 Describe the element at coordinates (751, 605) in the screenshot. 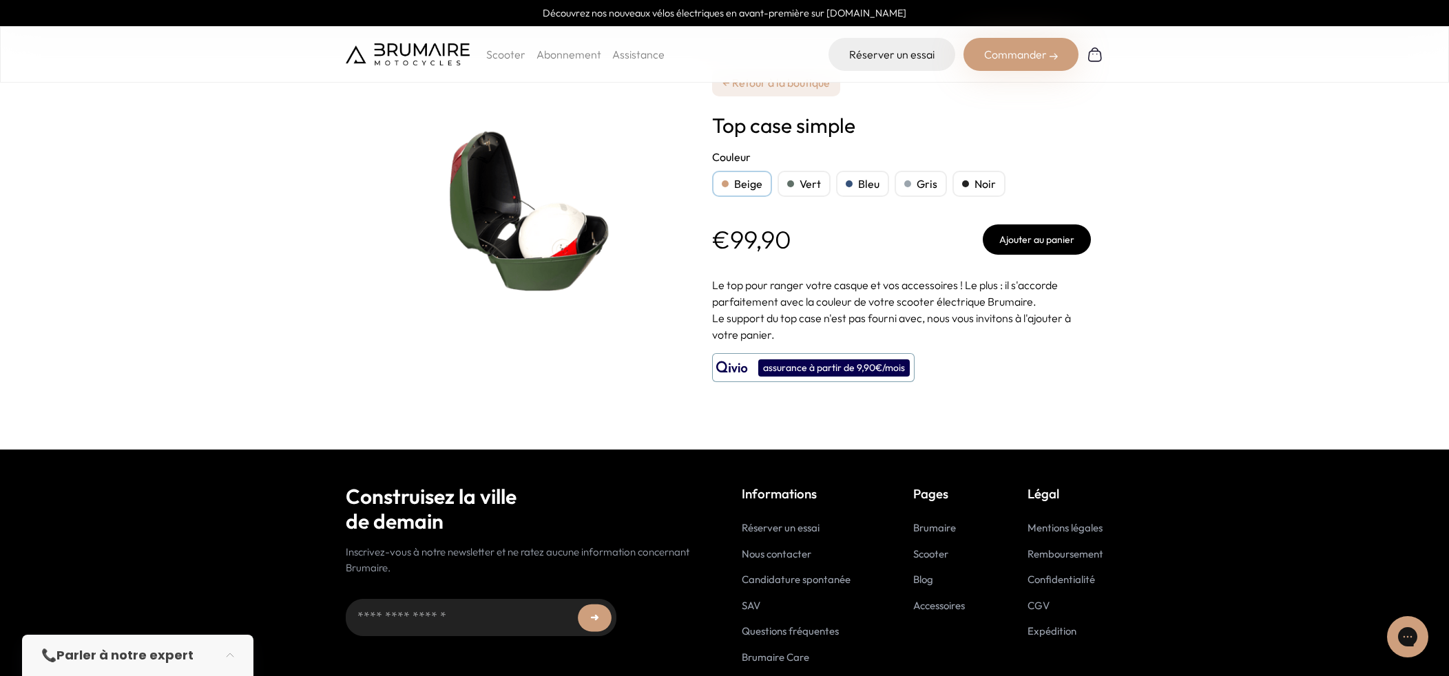

I see `a: SAV` at that location.